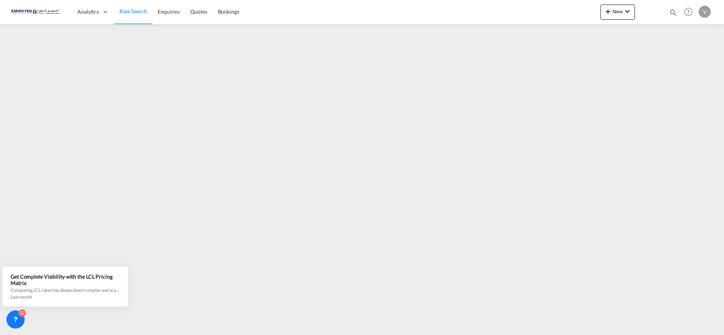  I want to click on span: Analytics, so click(88, 12).